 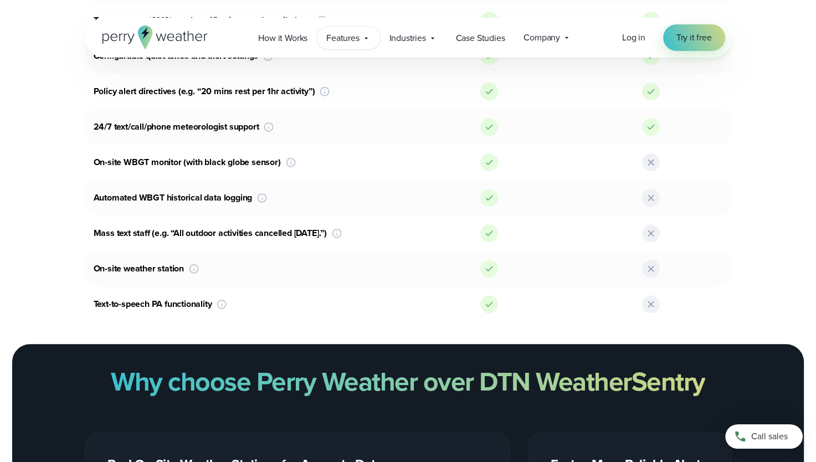 I want to click on div: Policy alert directives (e.g. “20 mins rest per 1hr activity”), so click(x=247, y=91).